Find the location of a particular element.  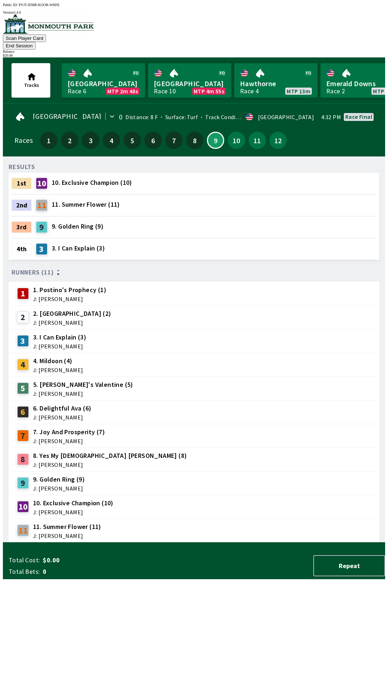

div: 2nd is located at coordinates (22, 205).